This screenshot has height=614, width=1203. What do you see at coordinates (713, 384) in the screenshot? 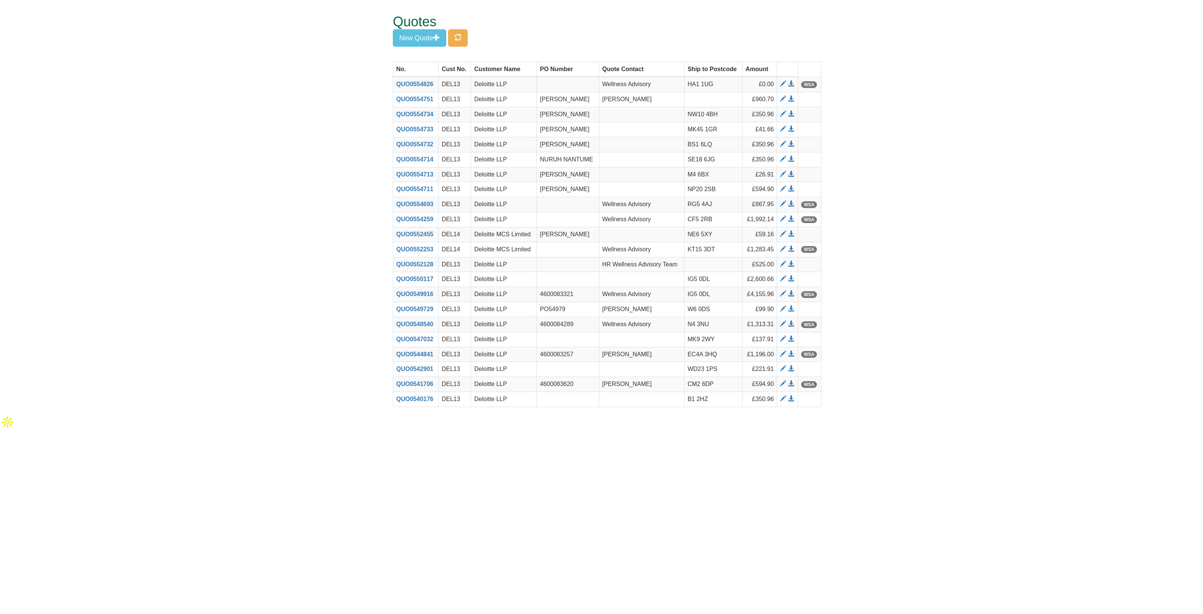
I see `td: CM2 6DP` at bounding box center [713, 384].